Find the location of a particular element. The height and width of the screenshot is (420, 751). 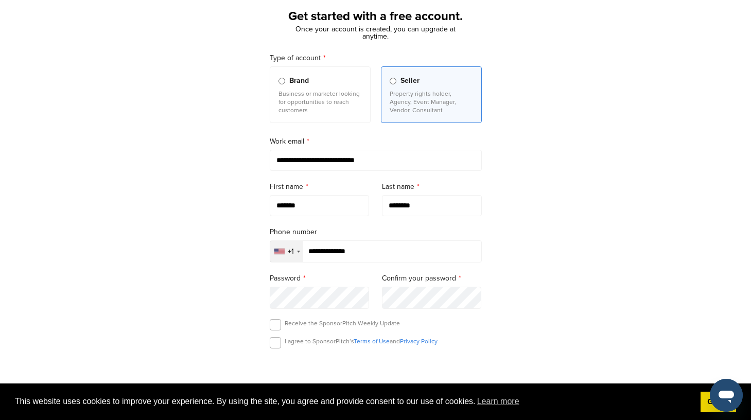

label: Phone number is located at coordinates (376, 232).